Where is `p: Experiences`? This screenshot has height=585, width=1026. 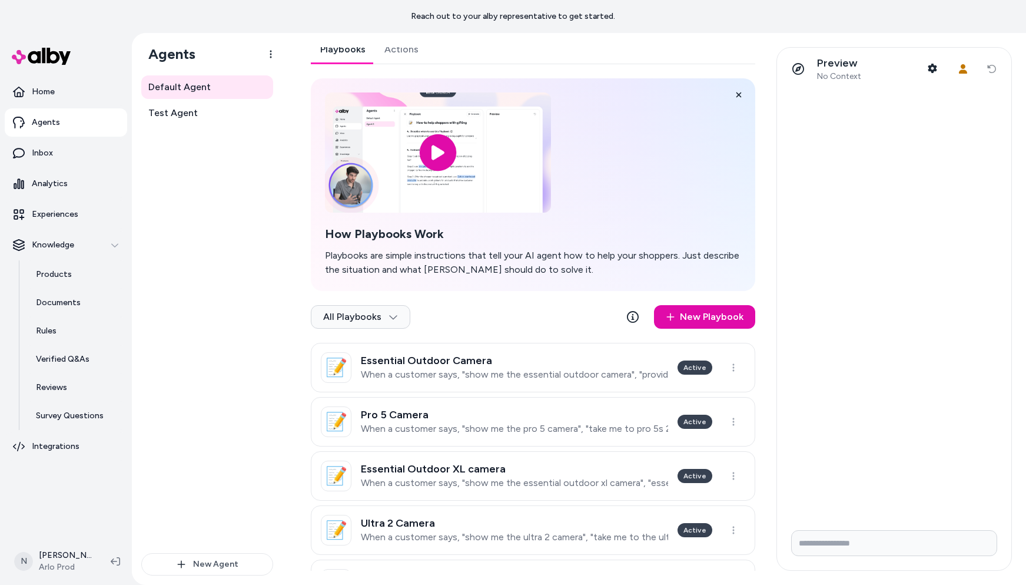
p: Experiences is located at coordinates (55, 214).